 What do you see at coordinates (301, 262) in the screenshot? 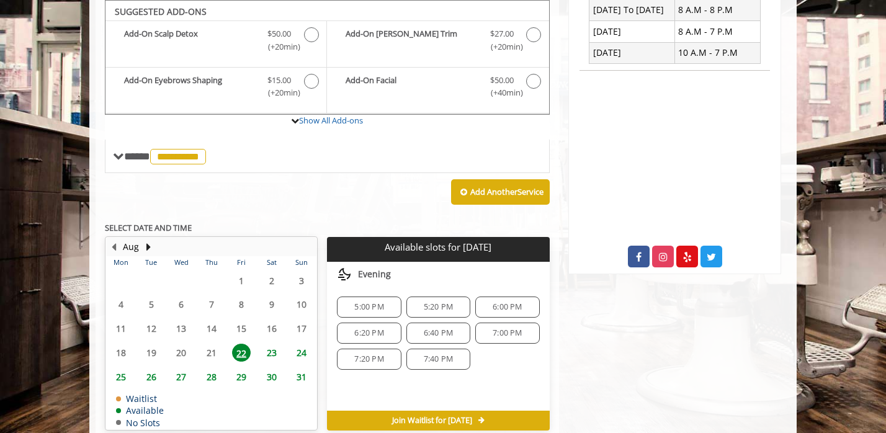
I see `th: Sun` at bounding box center [301, 262].